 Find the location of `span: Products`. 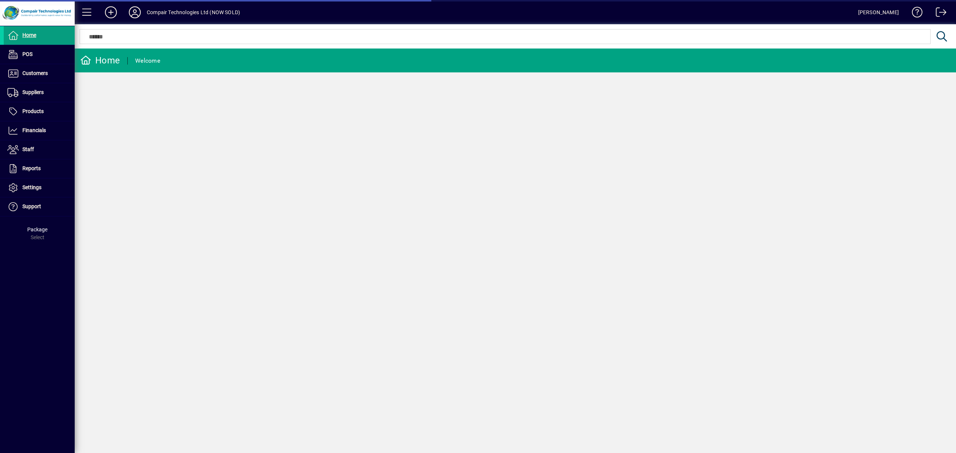

span: Products is located at coordinates (33, 111).